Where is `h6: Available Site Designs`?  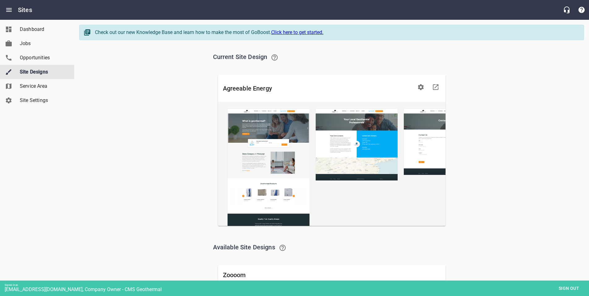
h6: Available Site Designs is located at coordinates (332, 248).